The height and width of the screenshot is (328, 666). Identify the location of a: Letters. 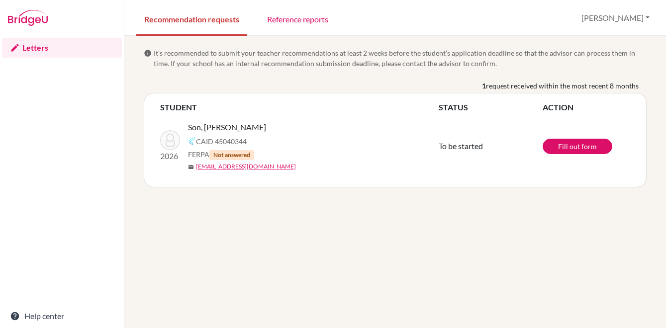
(62, 48).